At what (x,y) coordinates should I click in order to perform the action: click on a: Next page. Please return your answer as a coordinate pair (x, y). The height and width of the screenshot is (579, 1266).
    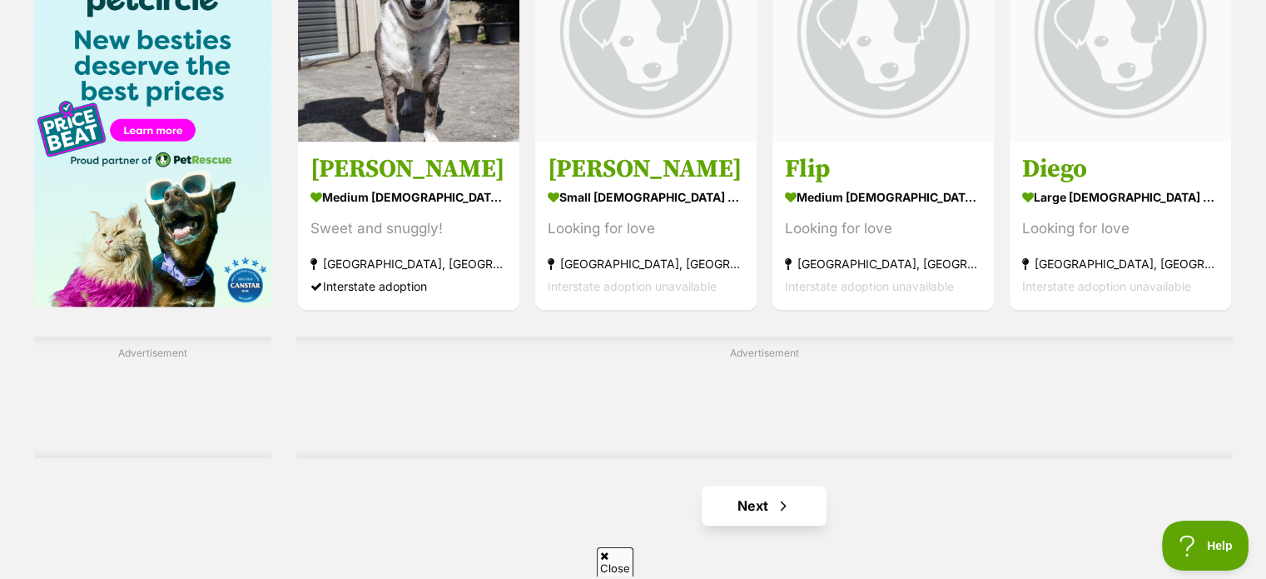
    Looking at the image, I should click on (764, 505).